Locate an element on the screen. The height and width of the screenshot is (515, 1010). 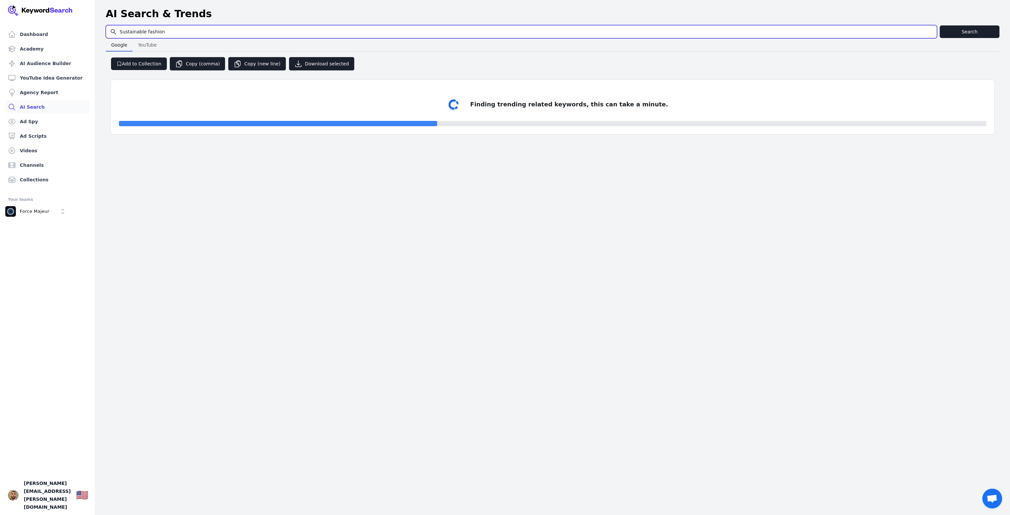
button: Open organization switcher is located at coordinates (37, 211).